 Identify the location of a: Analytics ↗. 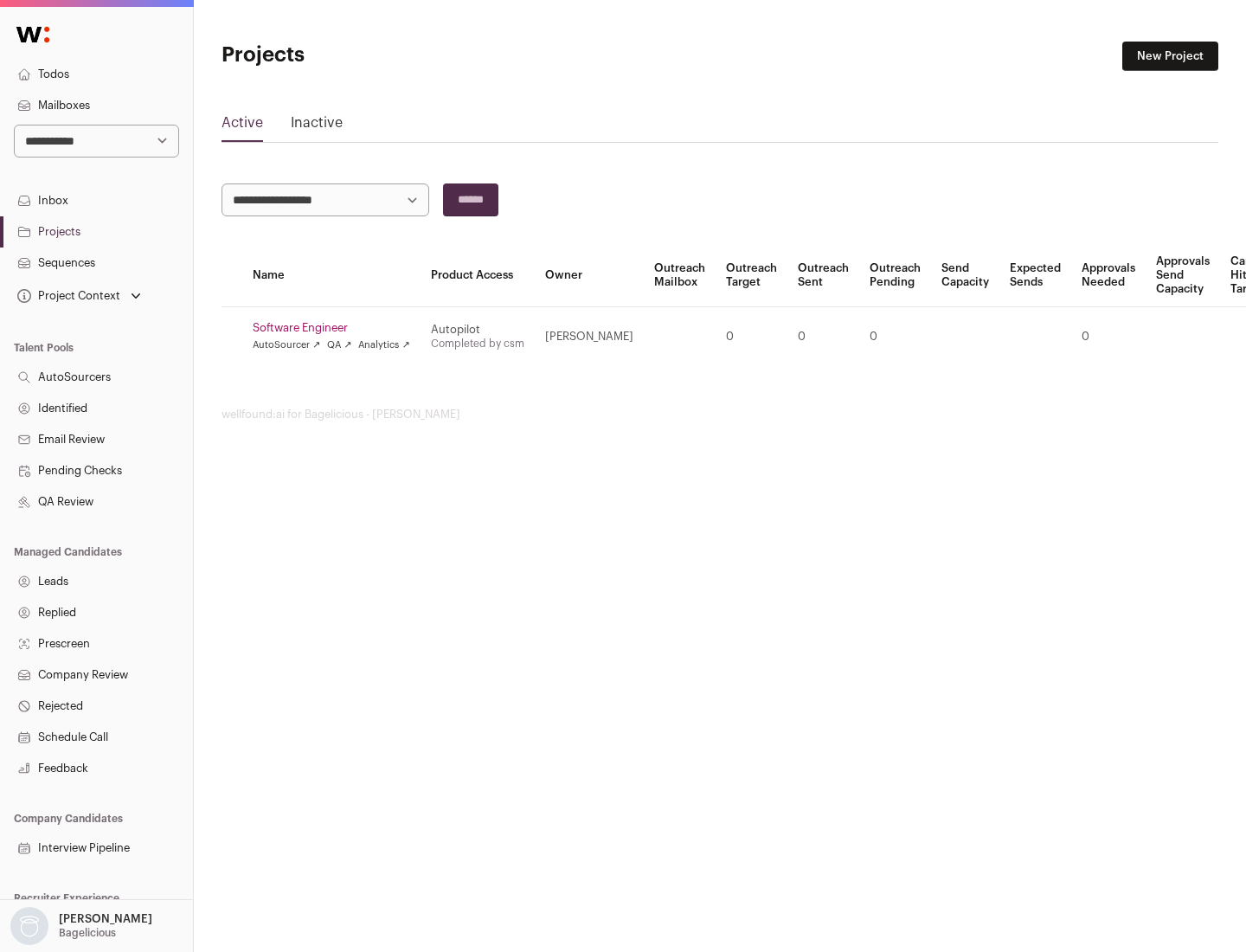
(384, 345).